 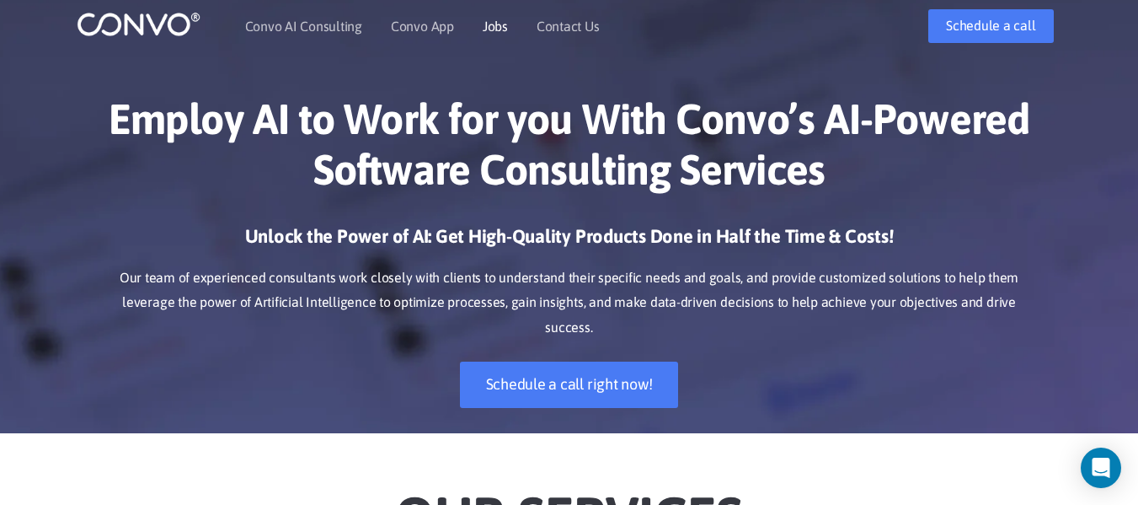 I want to click on h1: Employ AI to Work for you With Convo’s AI-Powered Software Consulting Services, so click(x=570, y=150).